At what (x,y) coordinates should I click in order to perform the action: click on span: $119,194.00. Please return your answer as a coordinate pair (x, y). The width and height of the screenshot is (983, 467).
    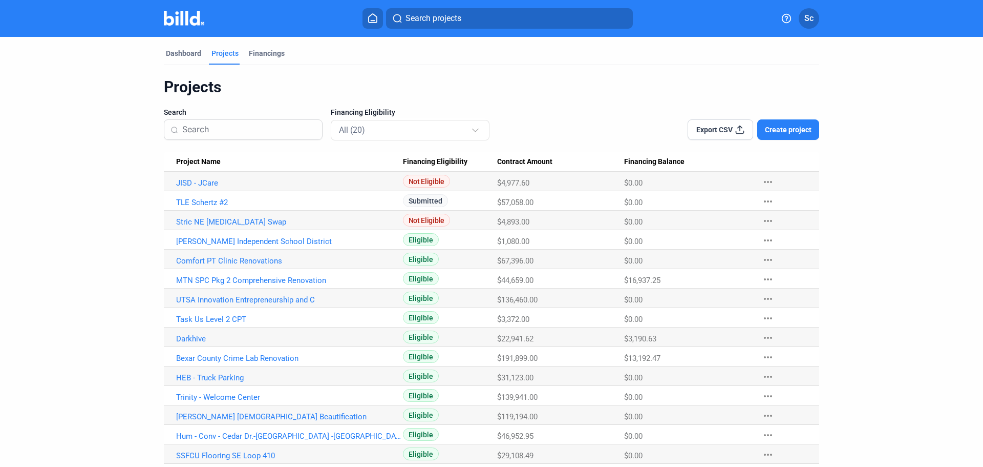
    Looking at the image, I should click on (517, 416).